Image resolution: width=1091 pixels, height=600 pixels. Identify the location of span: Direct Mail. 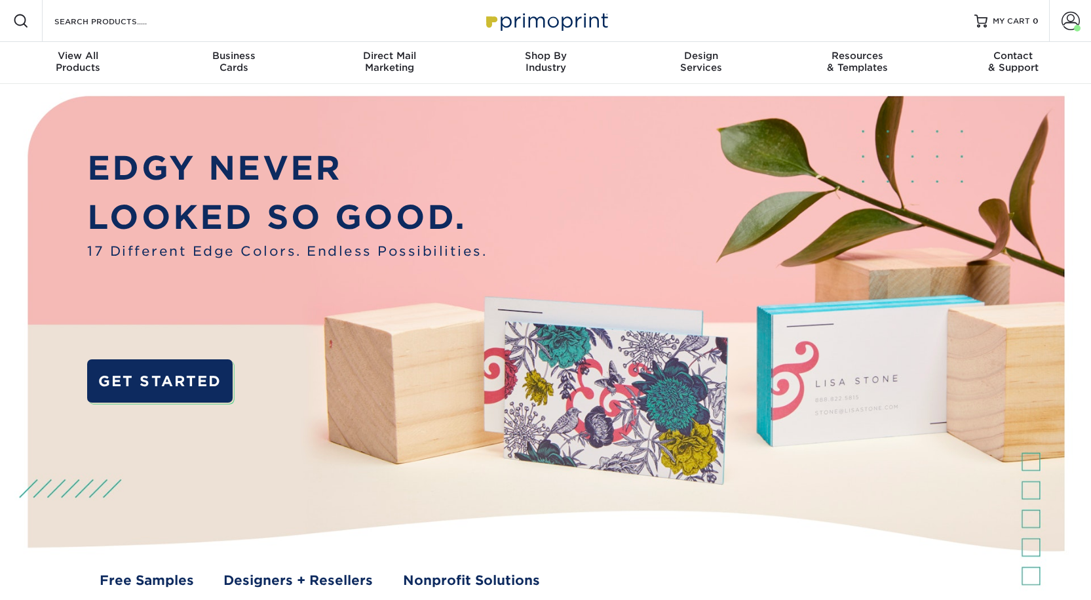
(390, 56).